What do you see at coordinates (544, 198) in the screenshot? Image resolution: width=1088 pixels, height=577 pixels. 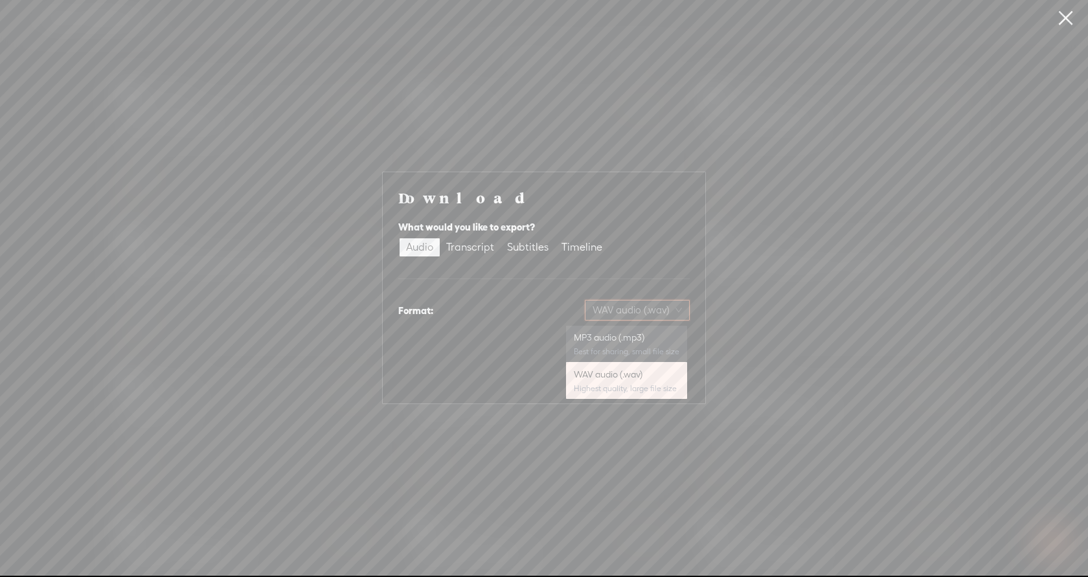 I see `h4: Download` at bounding box center [544, 198].